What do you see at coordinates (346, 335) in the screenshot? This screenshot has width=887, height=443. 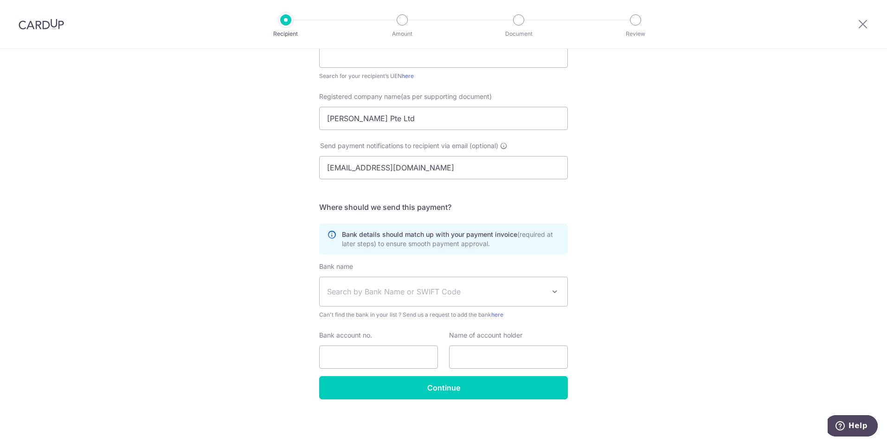 I see `label: Bank account no.` at bounding box center [346, 335].